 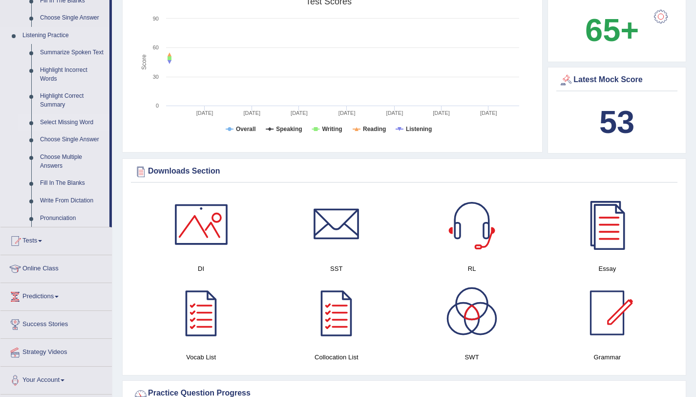 What do you see at coordinates (201, 357) in the screenshot?
I see `h4: Vocab List` at bounding box center [201, 357].